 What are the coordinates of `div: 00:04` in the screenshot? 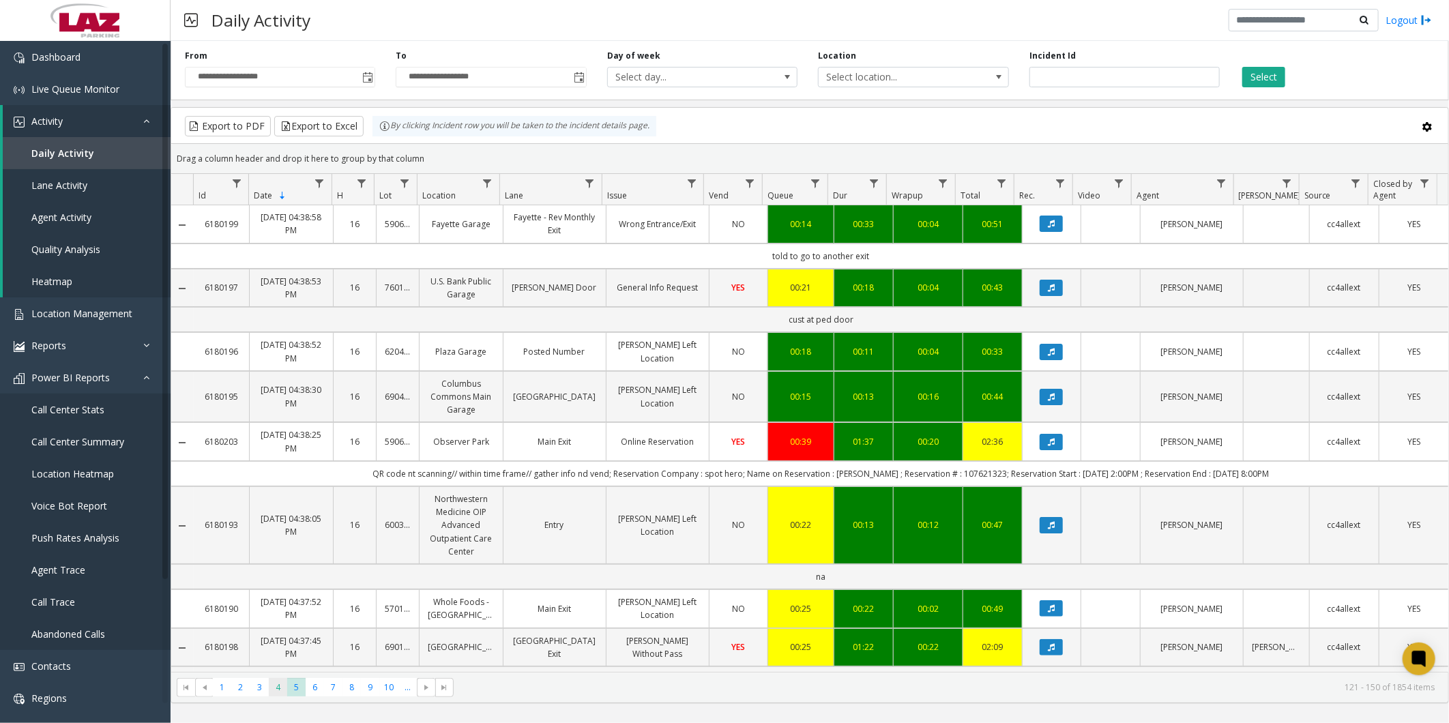 It's located at (928, 287).